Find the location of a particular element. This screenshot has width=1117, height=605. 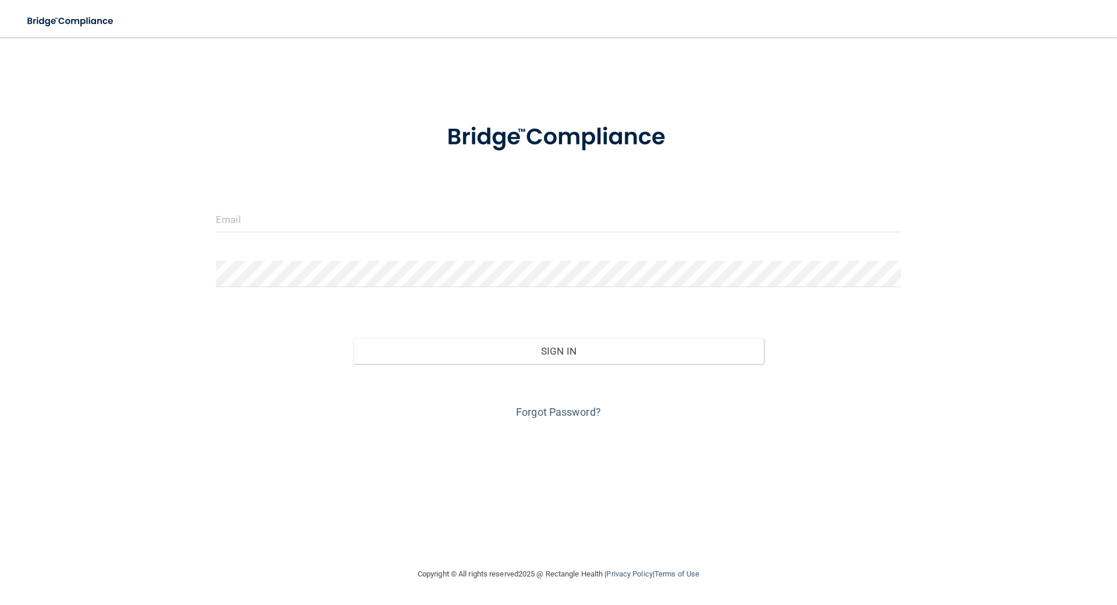

div: Copyright © All rights reserved 2025 @ Rectangle Health | | is located at coordinates (559, 574).